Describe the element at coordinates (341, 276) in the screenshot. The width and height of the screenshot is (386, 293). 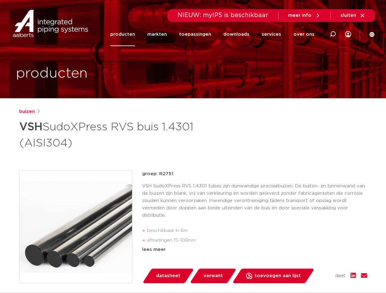
I see `span: deel:` at that location.